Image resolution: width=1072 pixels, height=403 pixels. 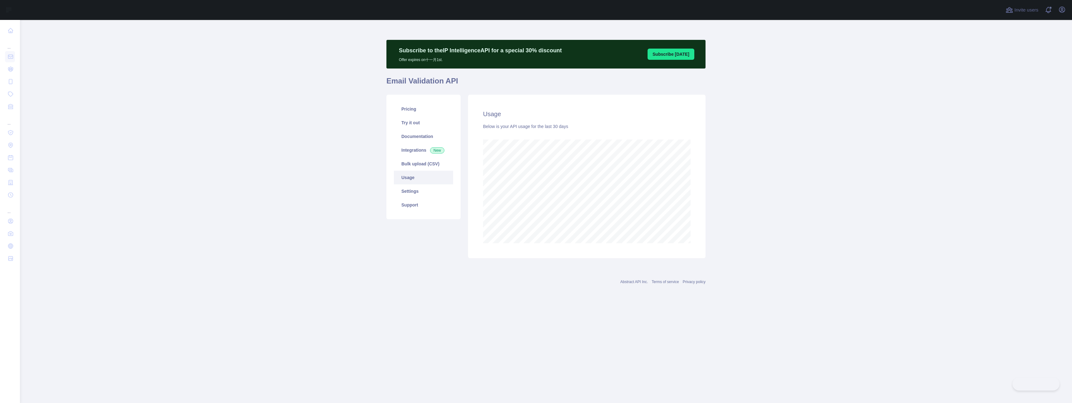 I want to click on a: Terms of service, so click(x=665, y=282).